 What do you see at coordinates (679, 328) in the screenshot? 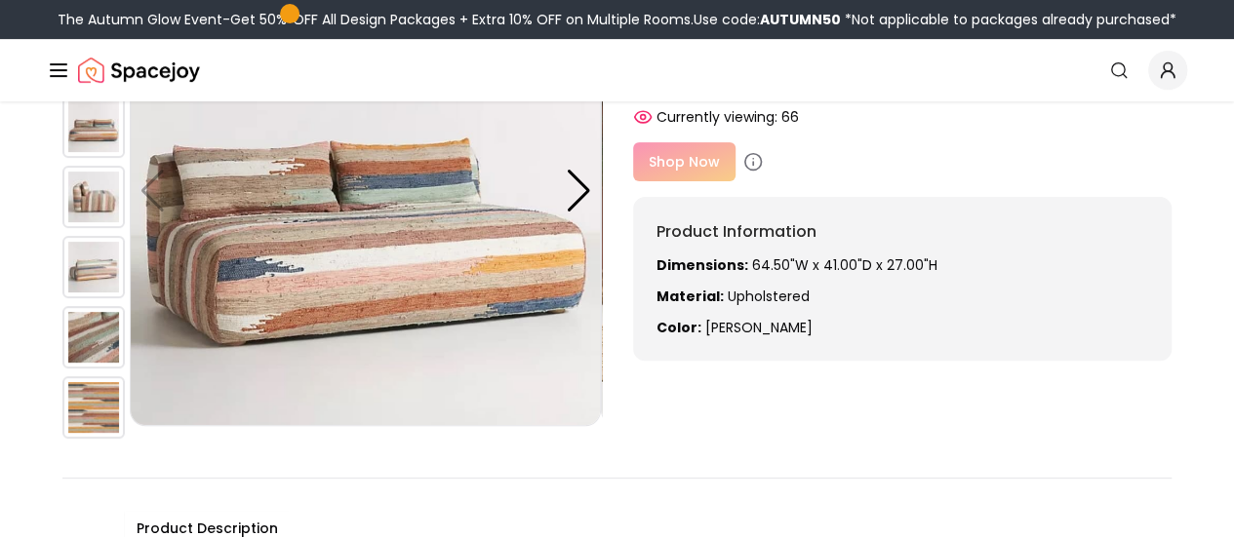
I see `strong: Color:` at bounding box center [679, 328].